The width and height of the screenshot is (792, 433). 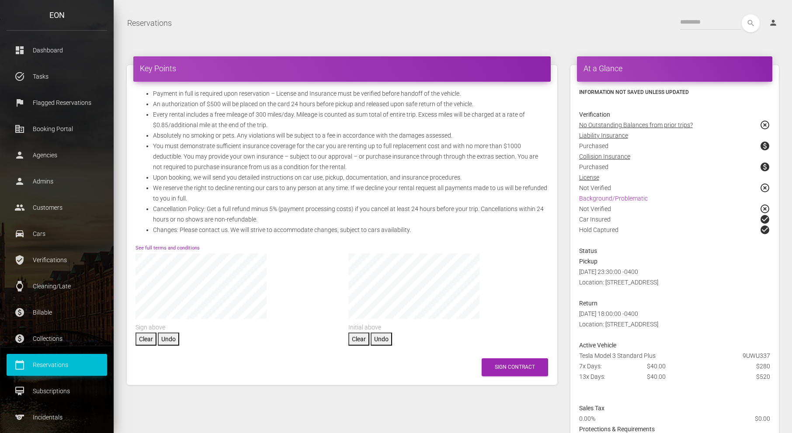 I want to click on li: Upon booking, we will send you detailed instructions on car use, pickup, documentation, and insur..., so click(x=351, y=178).